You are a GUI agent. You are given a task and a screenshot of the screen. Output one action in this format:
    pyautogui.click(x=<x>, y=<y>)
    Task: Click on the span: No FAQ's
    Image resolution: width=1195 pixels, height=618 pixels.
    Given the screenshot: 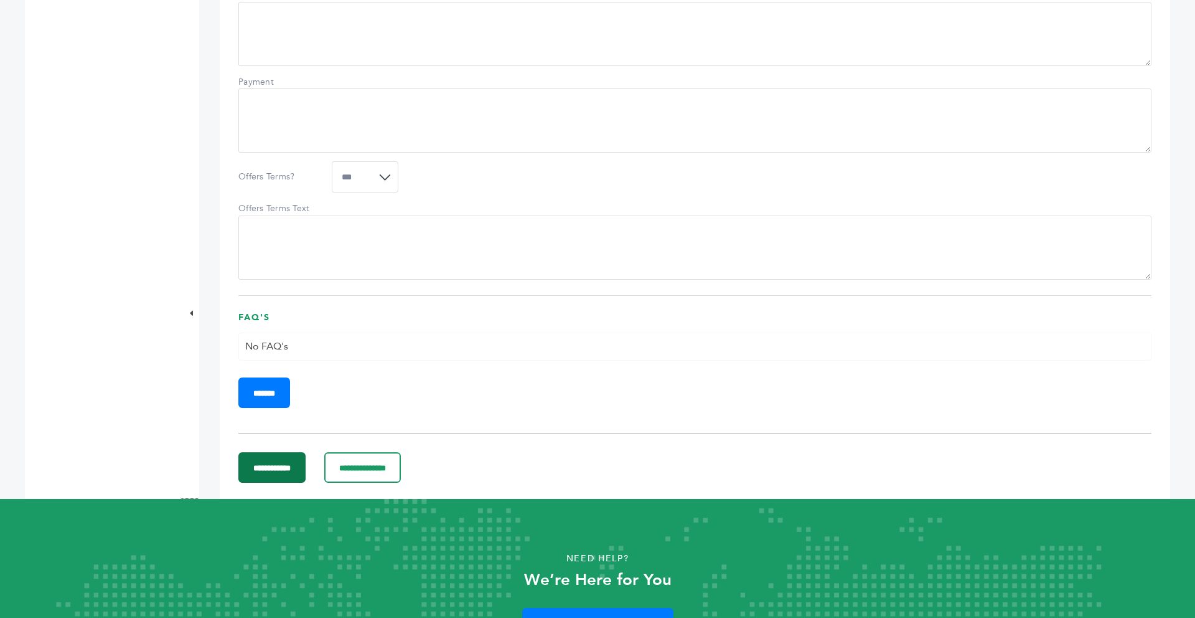 What is the action you would take?
    pyautogui.click(x=266, y=346)
    